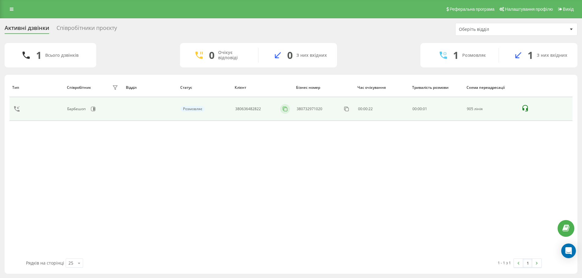  Describe the element at coordinates (381, 88) in the screenshot. I see `div: Час очікування` at that location.